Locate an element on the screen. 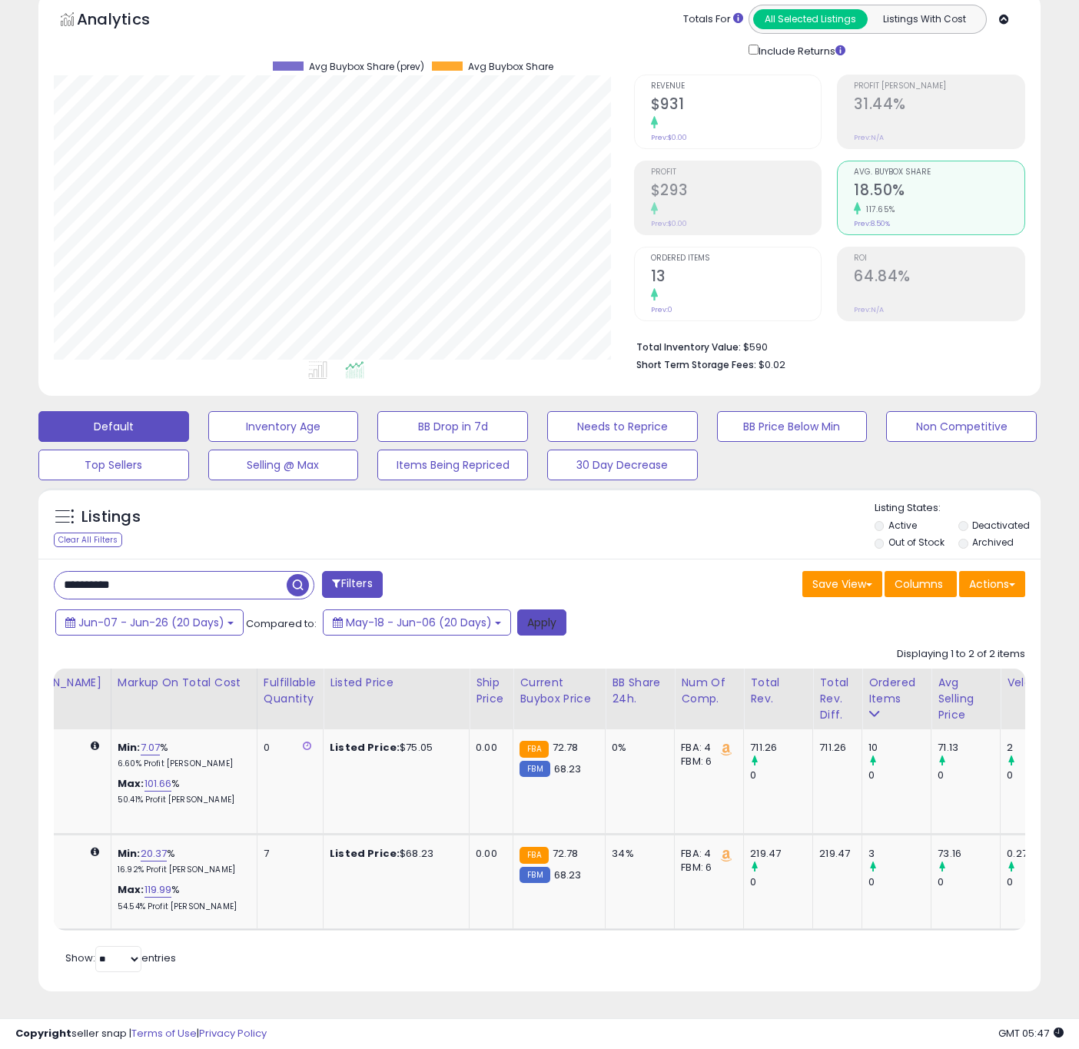 Image resolution: width=1079 pixels, height=1049 pixels. button: Needs to Reprice is located at coordinates (623, 427).